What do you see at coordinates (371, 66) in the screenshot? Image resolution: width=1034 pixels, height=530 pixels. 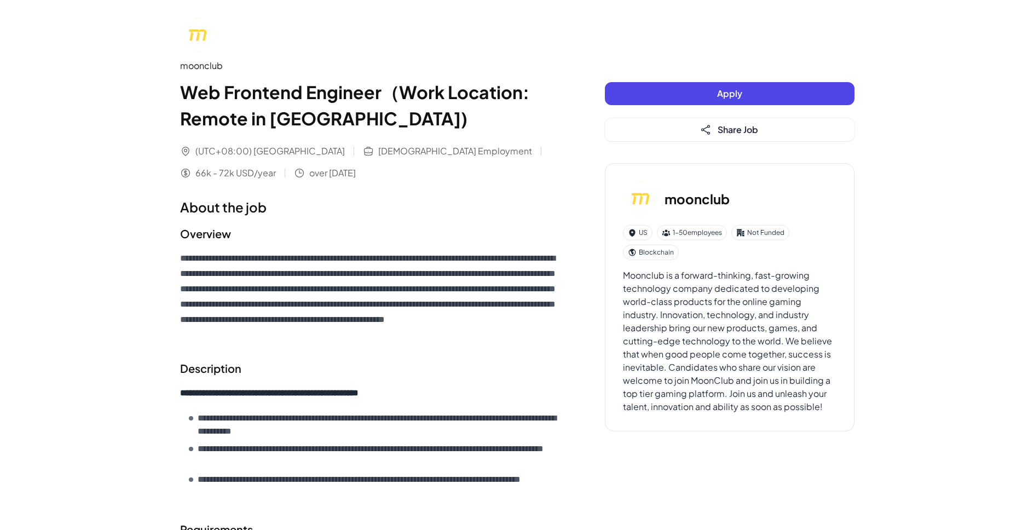 I see `div: moonclub` at bounding box center [371, 66].